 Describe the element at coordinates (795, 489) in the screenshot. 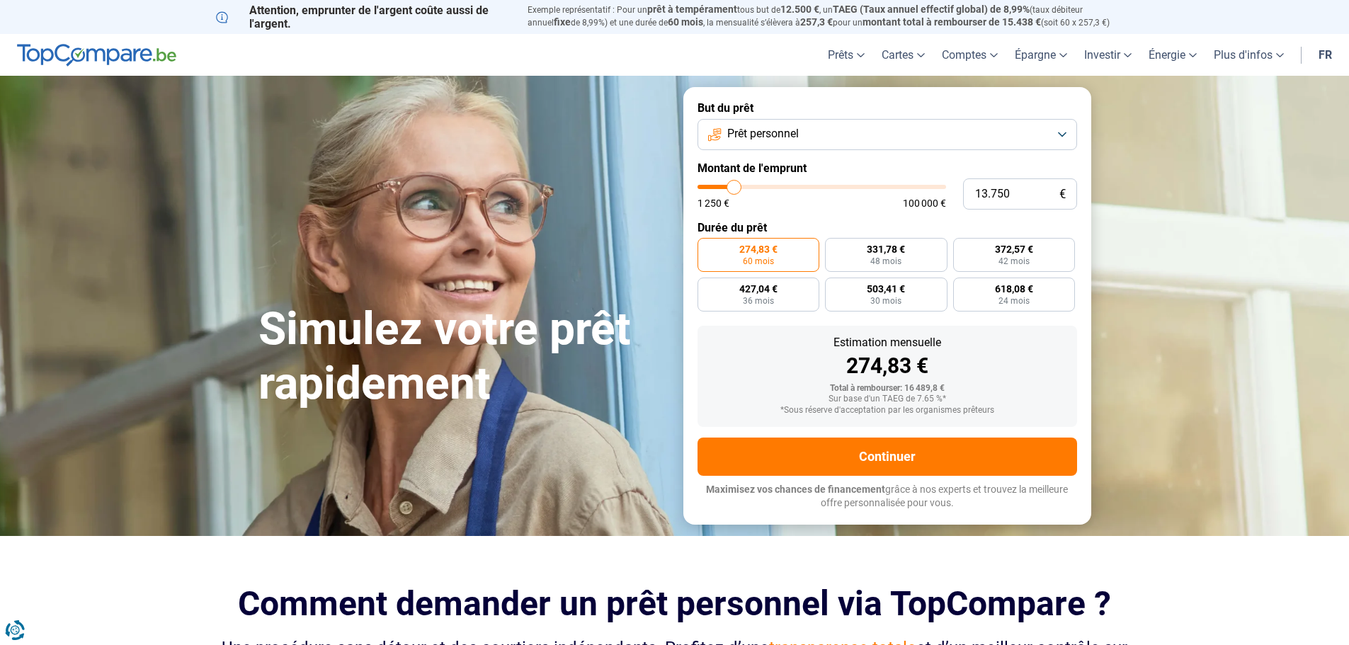

I see `span: Maximisez vos chances de financement` at that location.